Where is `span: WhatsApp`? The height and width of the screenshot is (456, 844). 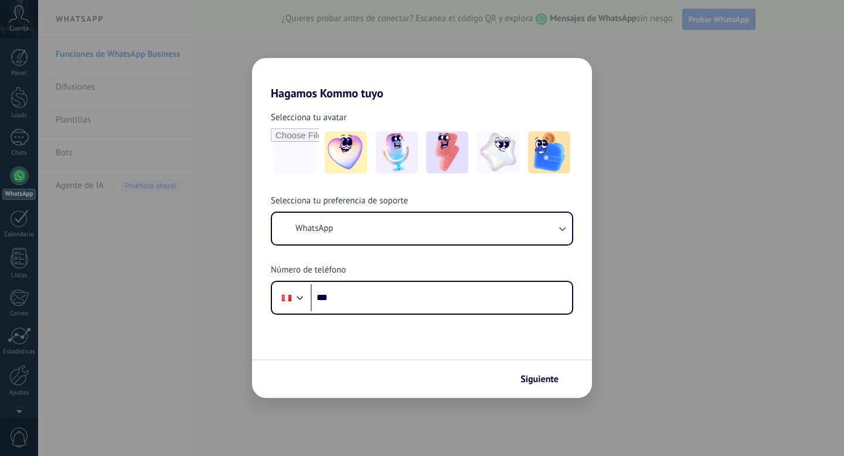 span: WhatsApp is located at coordinates (314, 228).